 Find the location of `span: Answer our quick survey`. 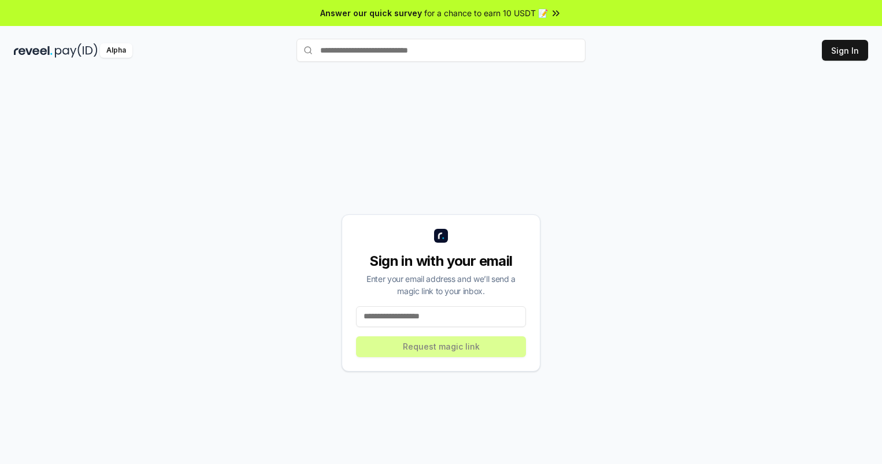

span: Answer our quick survey is located at coordinates (371, 13).